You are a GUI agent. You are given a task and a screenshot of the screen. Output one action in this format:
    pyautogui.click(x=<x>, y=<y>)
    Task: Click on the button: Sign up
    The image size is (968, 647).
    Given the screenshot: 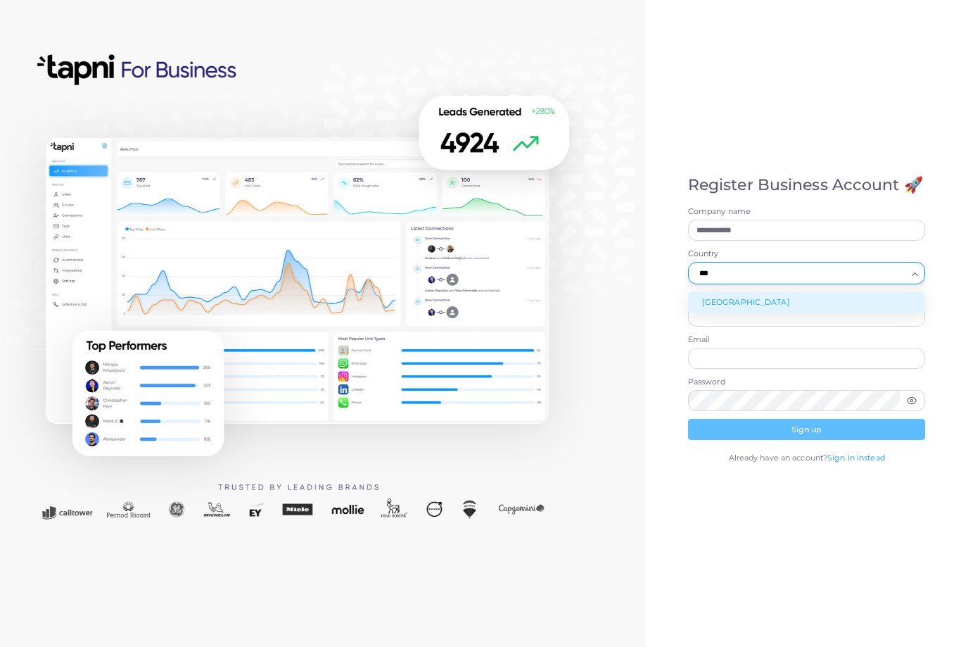 What is the action you would take?
    pyautogui.click(x=807, y=429)
    